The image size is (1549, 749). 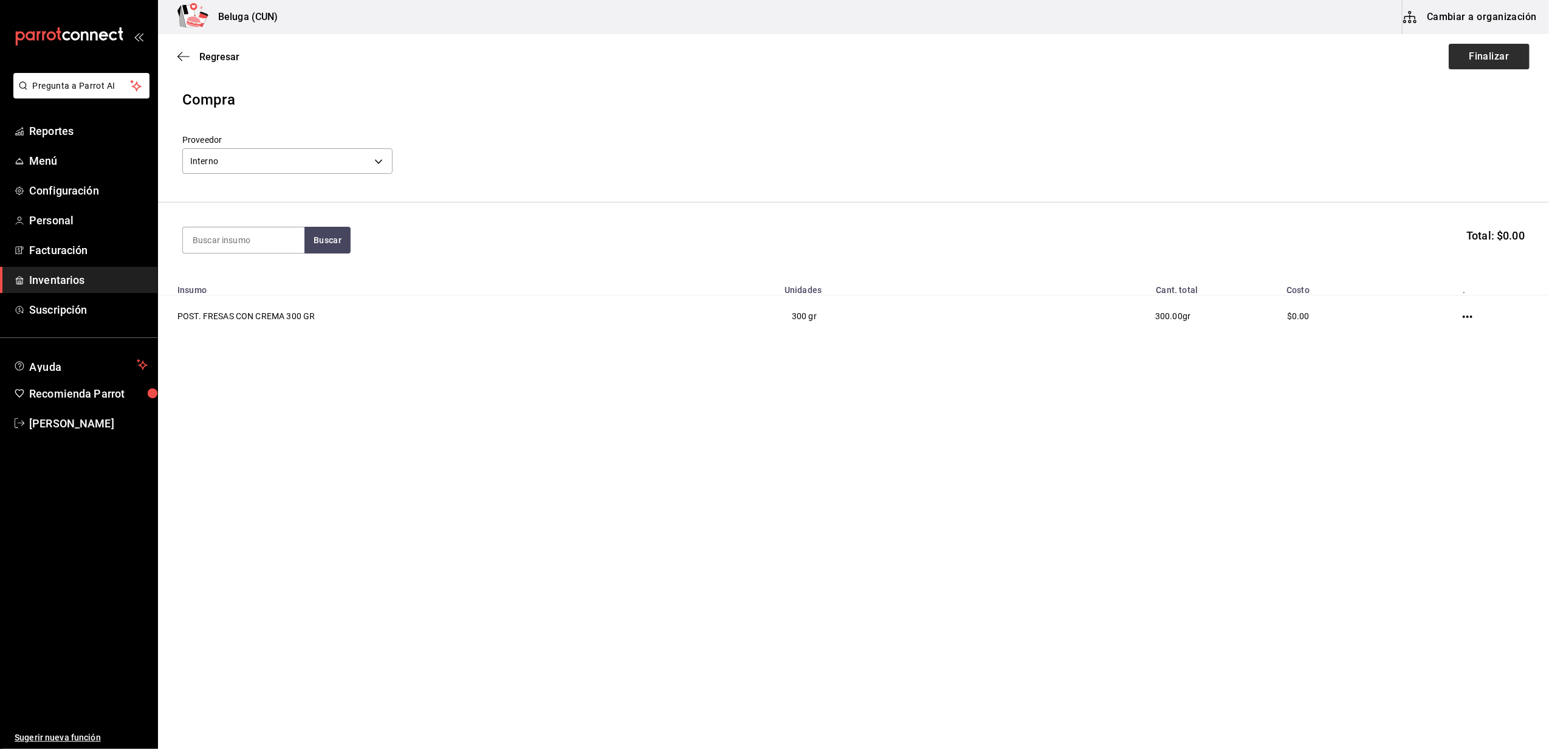 What do you see at coordinates (1088, 286) in the screenshot?
I see `th: Cant. total` at bounding box center [1088, 286].